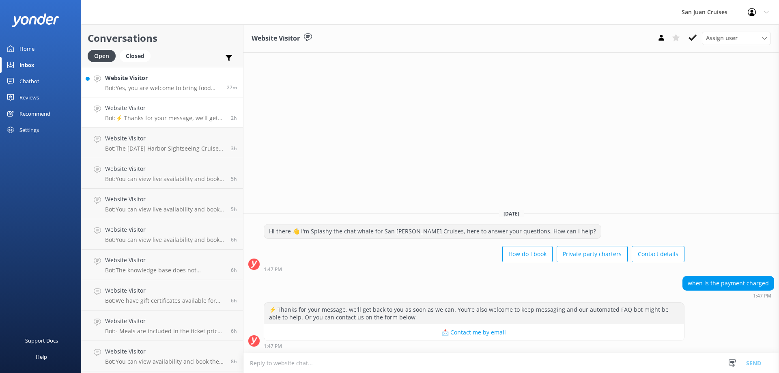 This screenshot has width=779, height=373. I want to click on div: Recommend, so click(35, 114).